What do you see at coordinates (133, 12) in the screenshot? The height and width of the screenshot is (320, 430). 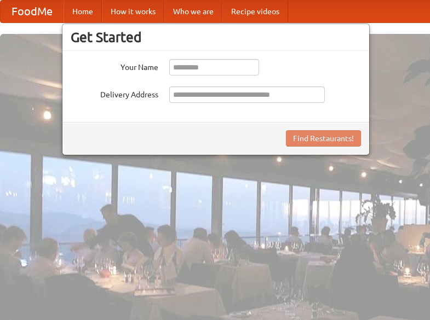 I see `a: How it works` at bounding box center [133, 12].